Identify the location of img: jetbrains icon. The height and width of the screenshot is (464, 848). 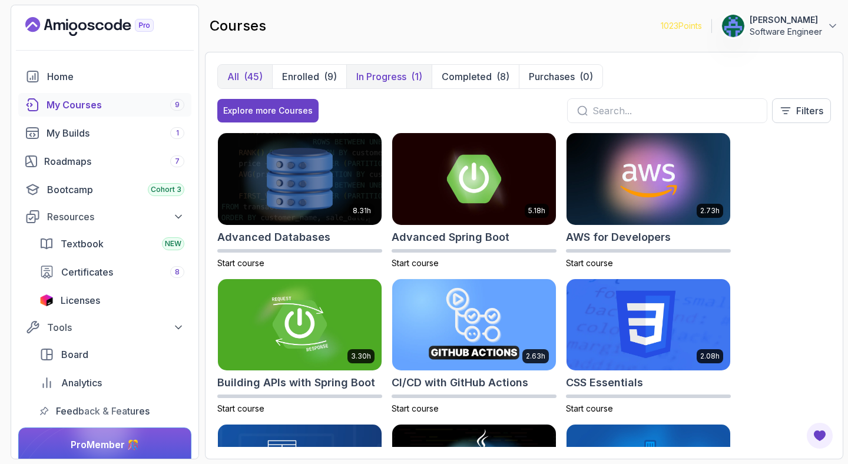
(47, 300).